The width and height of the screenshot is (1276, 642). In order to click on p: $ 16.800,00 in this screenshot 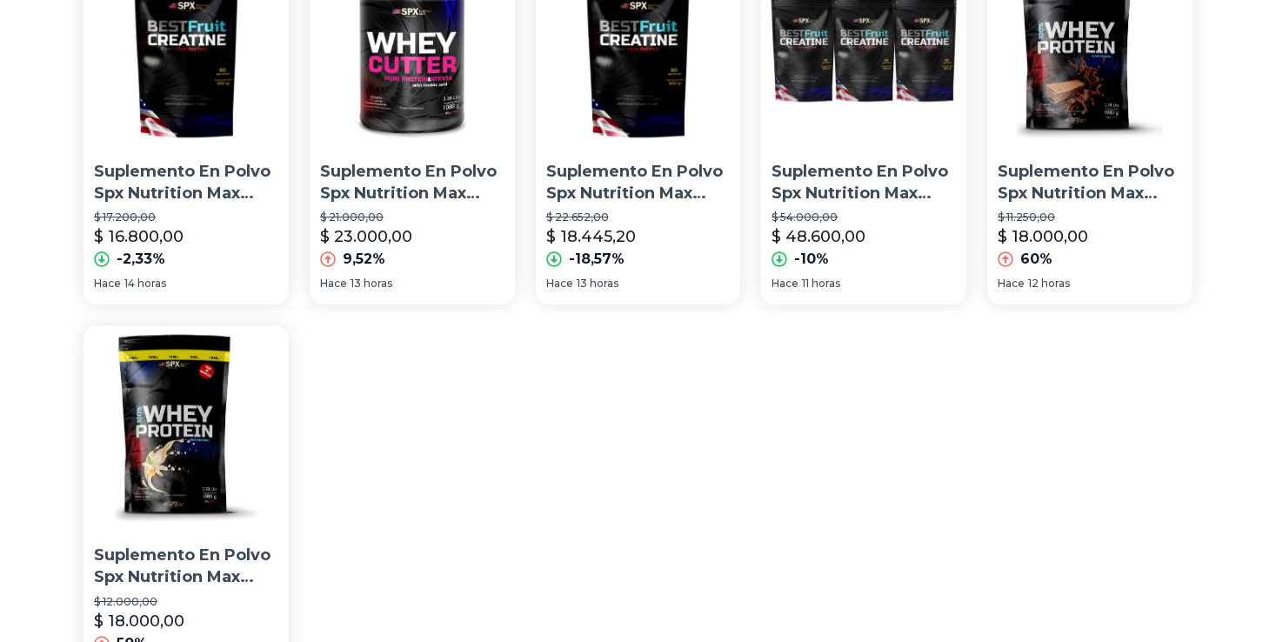, I will do `click(138, 237)`.